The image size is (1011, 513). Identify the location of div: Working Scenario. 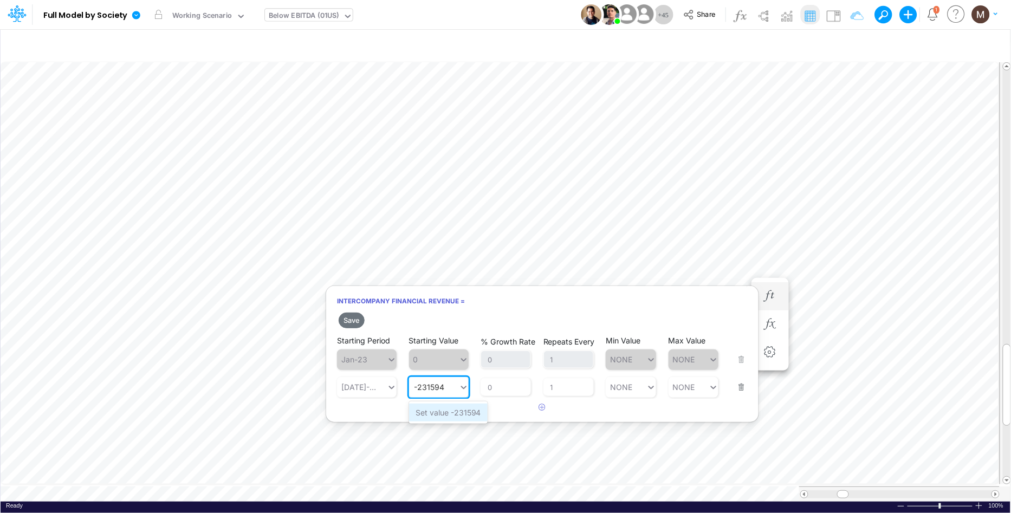
(202, 16).